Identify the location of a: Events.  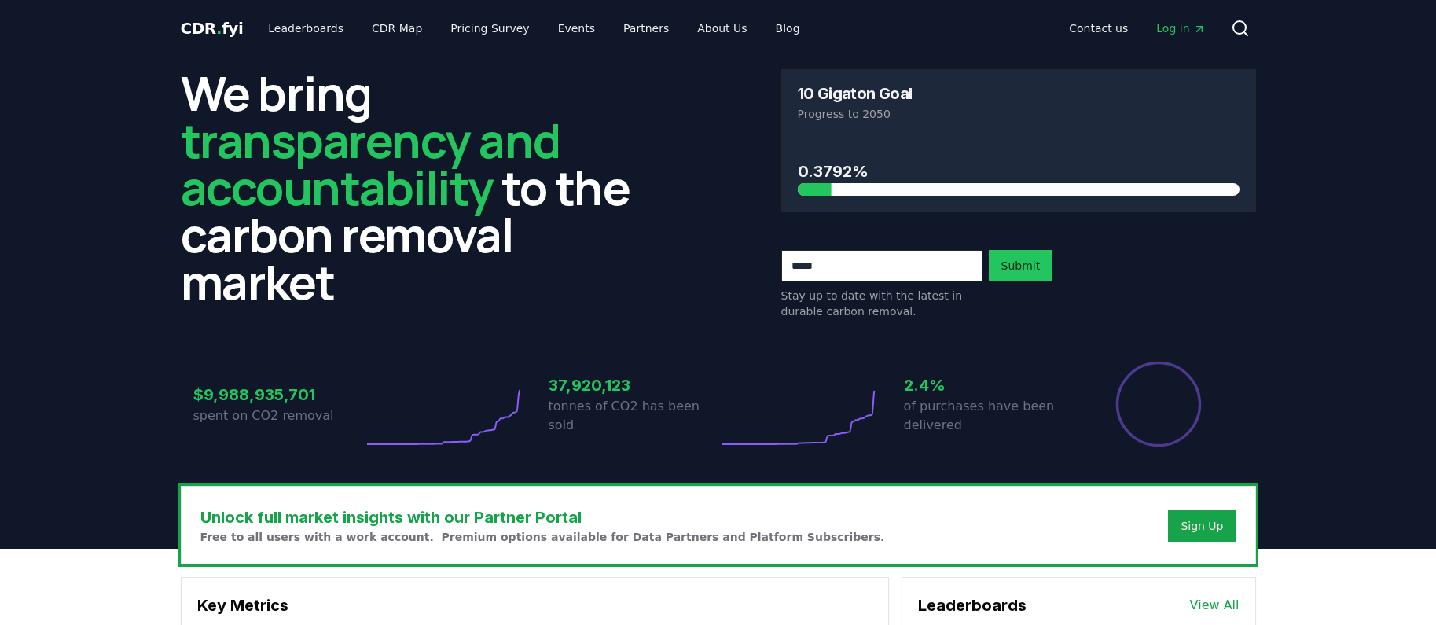
(576, 28).